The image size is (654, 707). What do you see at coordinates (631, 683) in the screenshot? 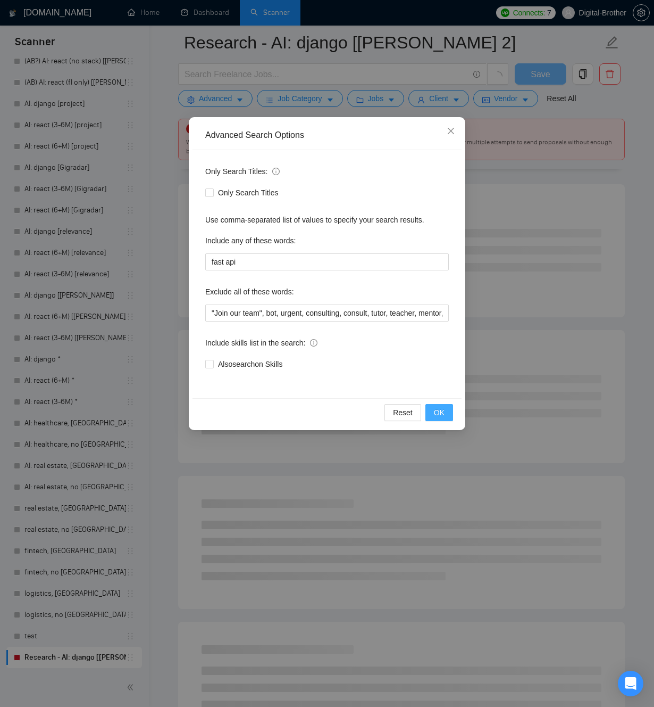
I see `div: Open Intercom Messenger` at bounding box center [631, 683].